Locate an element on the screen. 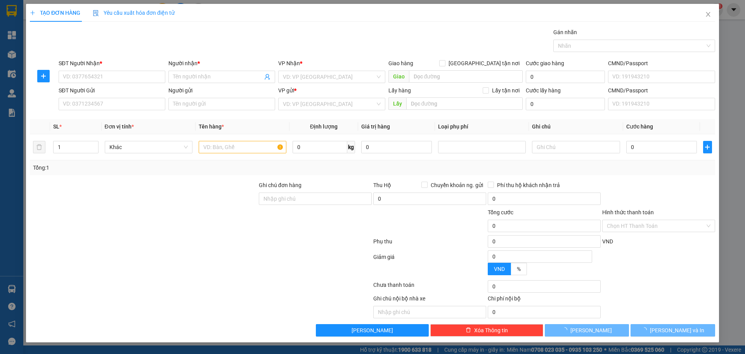 The height and width of the screenshot is (354, 745). span: Giá trị hàng is located at coordinates (376, 127).